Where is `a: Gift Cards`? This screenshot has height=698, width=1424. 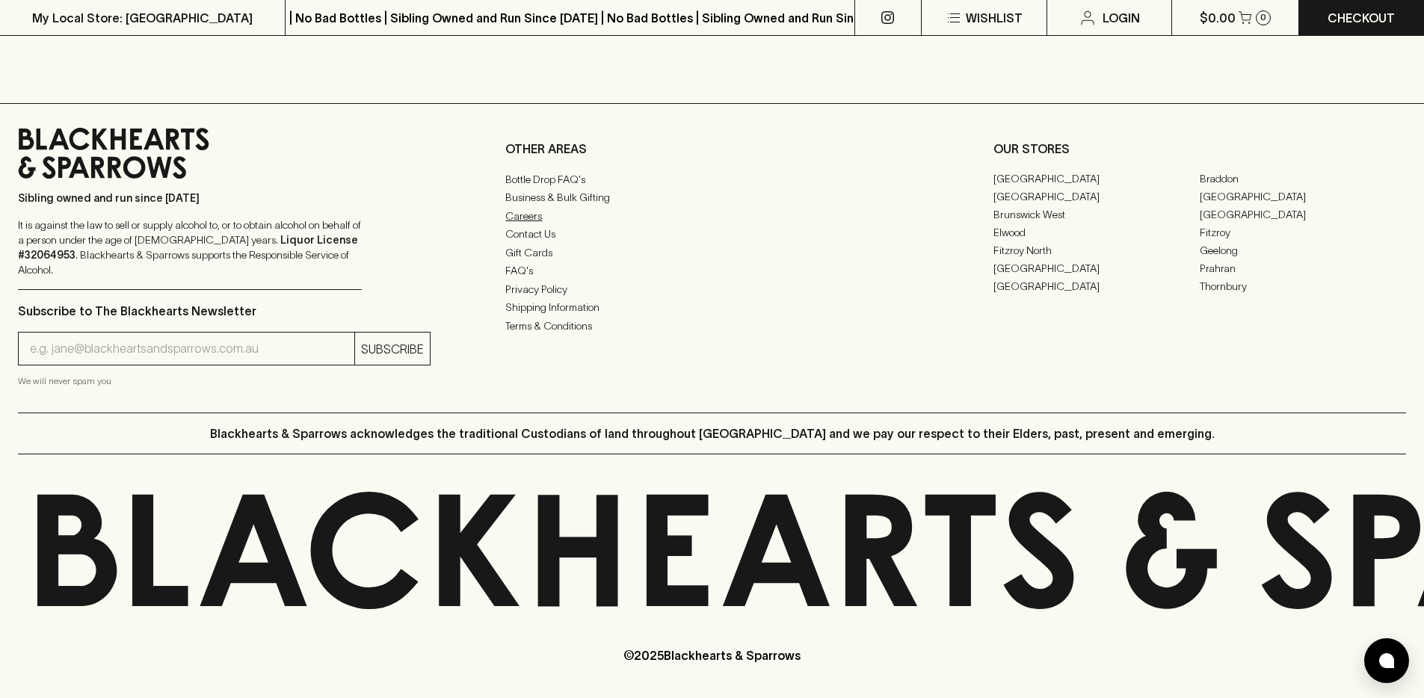
a: Gift Cards is located at coordinates (711, 253).